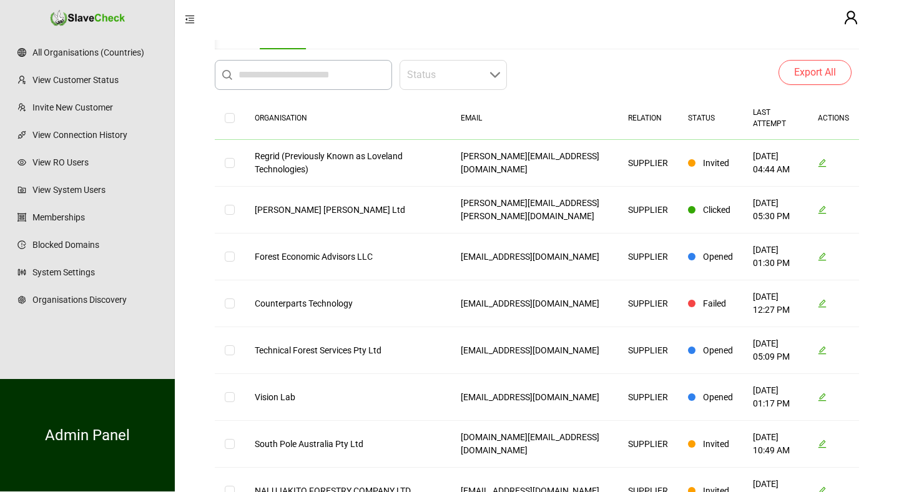 The width and height of the screenshot is (899, 492). Describe the element at coordinates (711, 118) in the screenshot. I see `th: STATUS` at that location.